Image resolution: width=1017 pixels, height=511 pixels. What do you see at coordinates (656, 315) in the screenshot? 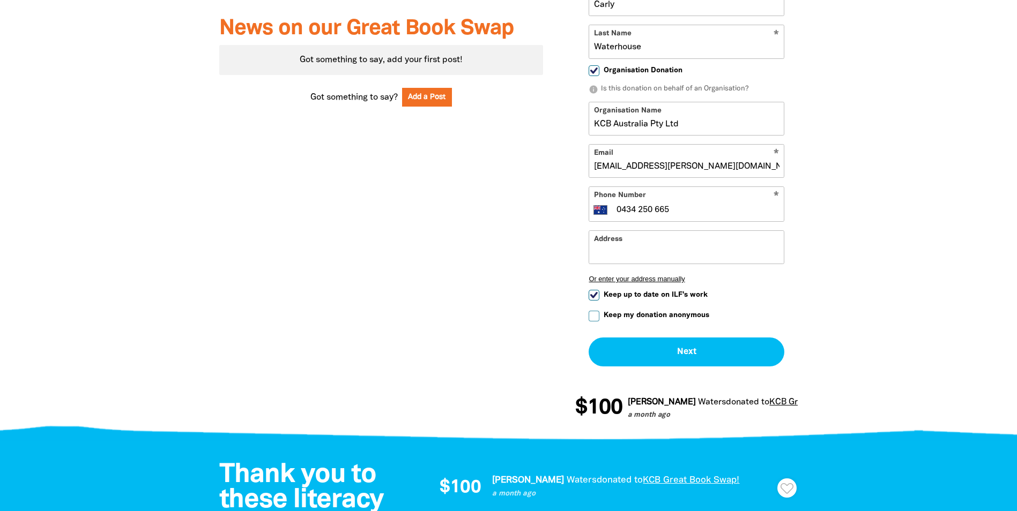
I see `span: Keep my donation anonymous` at bounding box center [656, 315].